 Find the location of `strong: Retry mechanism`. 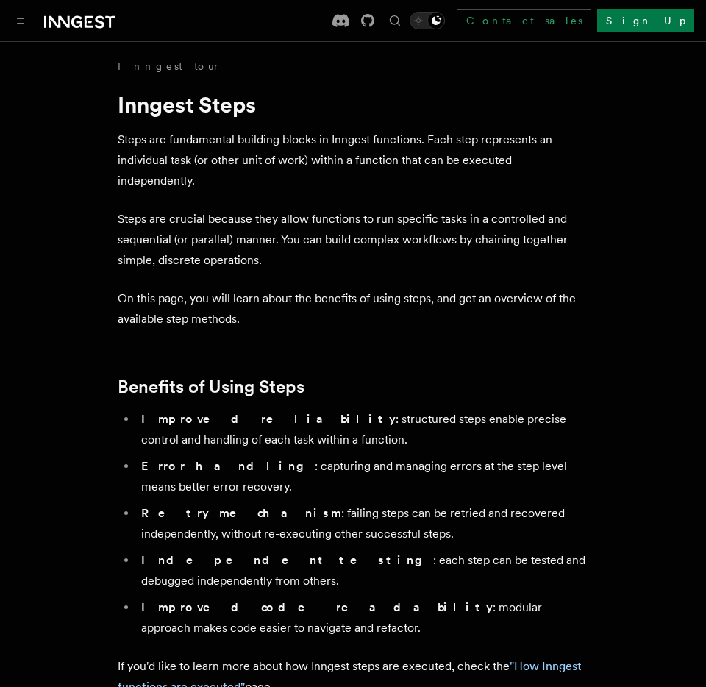

strong: Retry mechanism is located at coordinates (241, 513).